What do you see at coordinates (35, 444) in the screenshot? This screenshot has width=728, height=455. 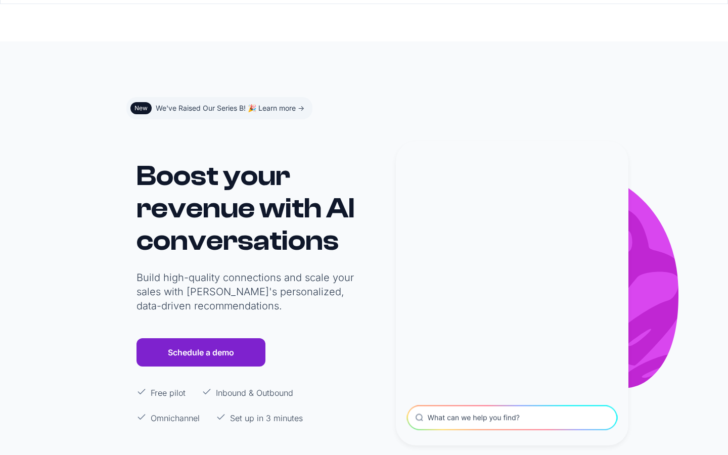 I see `aside: Language selected: English` at bounding box center [35, 444].